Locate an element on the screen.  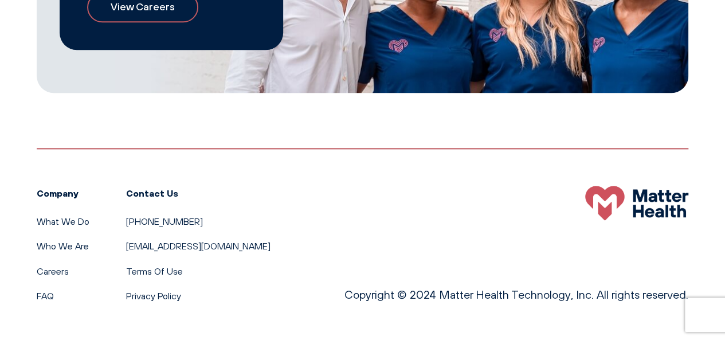
h3: Contact Us is located at coordinates (198, 193).